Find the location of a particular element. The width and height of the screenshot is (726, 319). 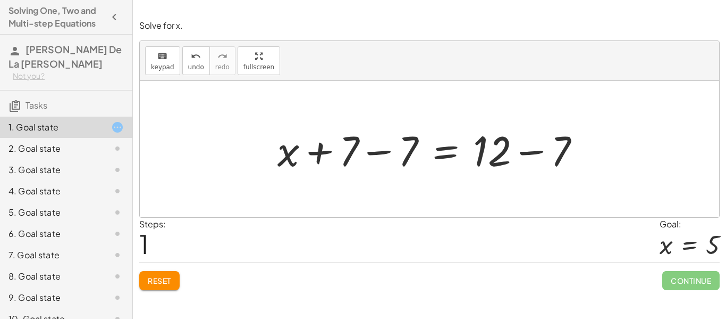

div: Goal: is located at coordinates (690, 224).